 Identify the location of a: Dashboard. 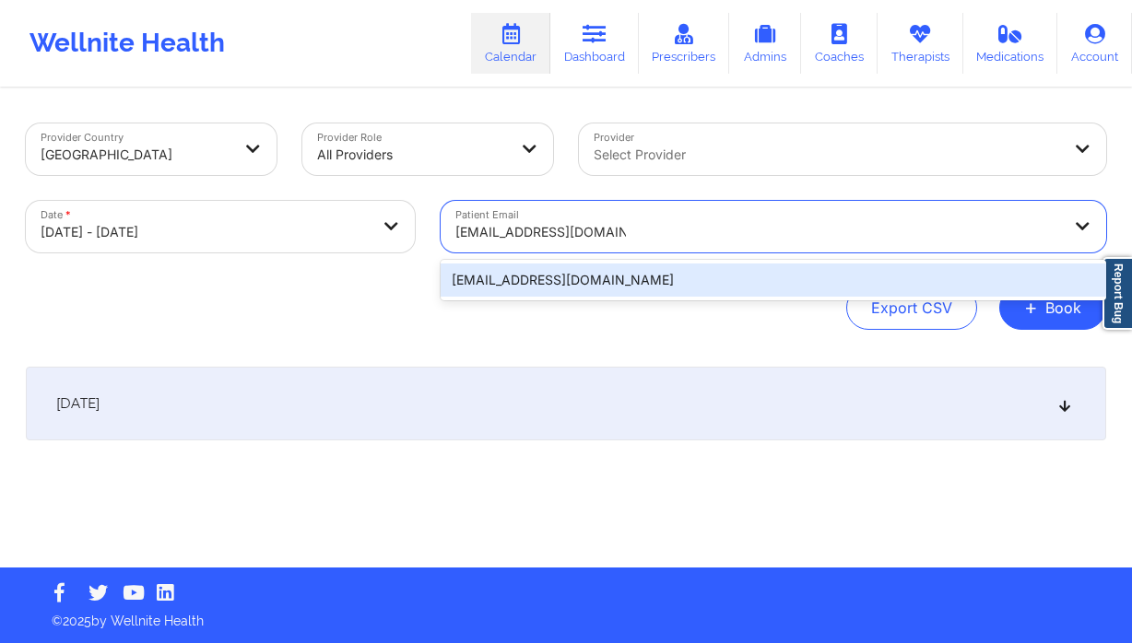
(595, 43).